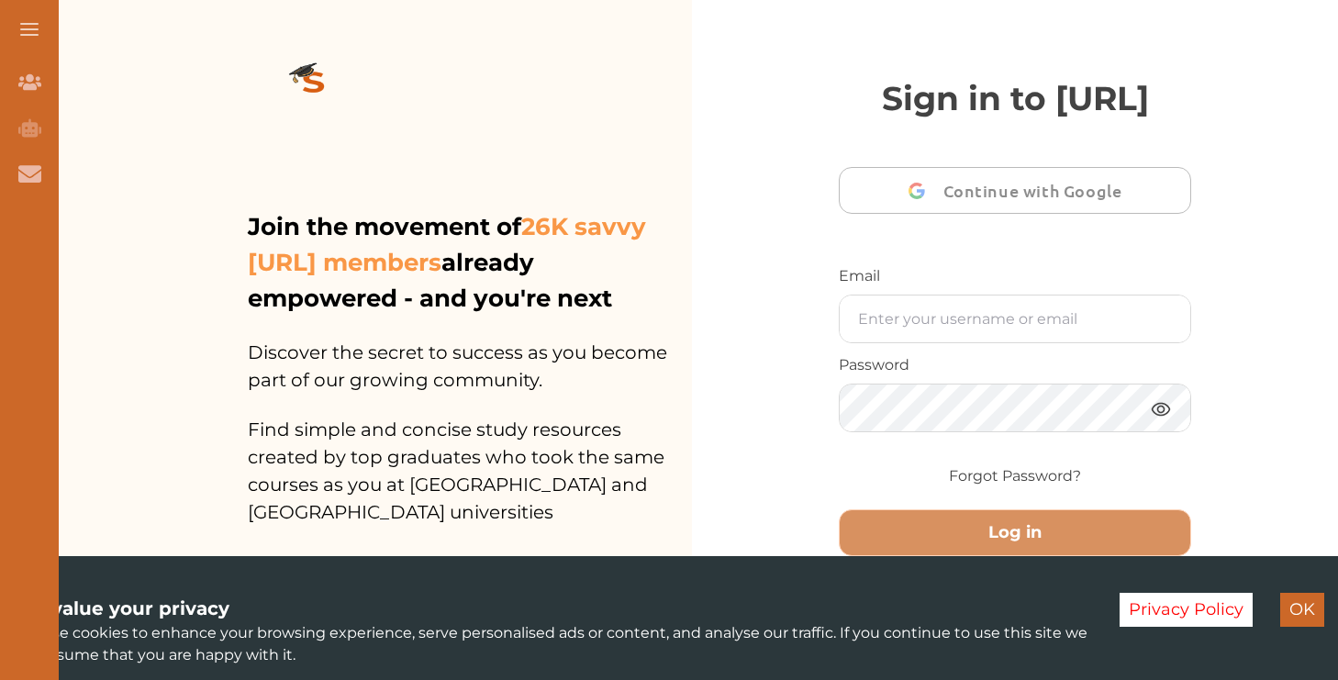  What do you see at coordinates (1186, 609) in the screenshot?
I see `button: Decline cookies` at bounding box center [1186, 609].